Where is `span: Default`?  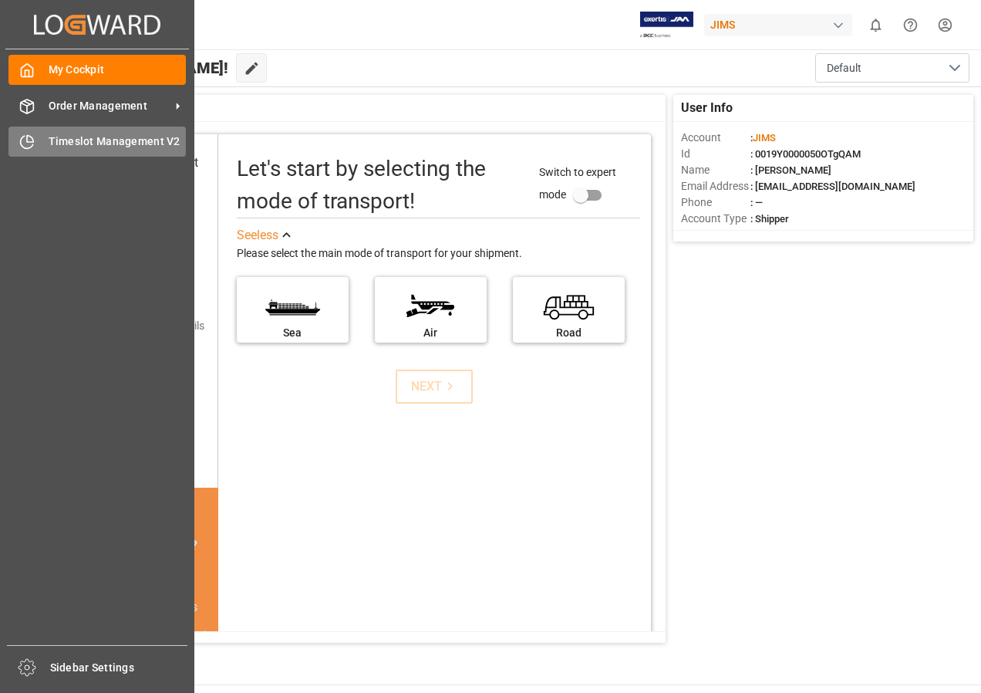 span: Default is located at coordinates (844, 68).